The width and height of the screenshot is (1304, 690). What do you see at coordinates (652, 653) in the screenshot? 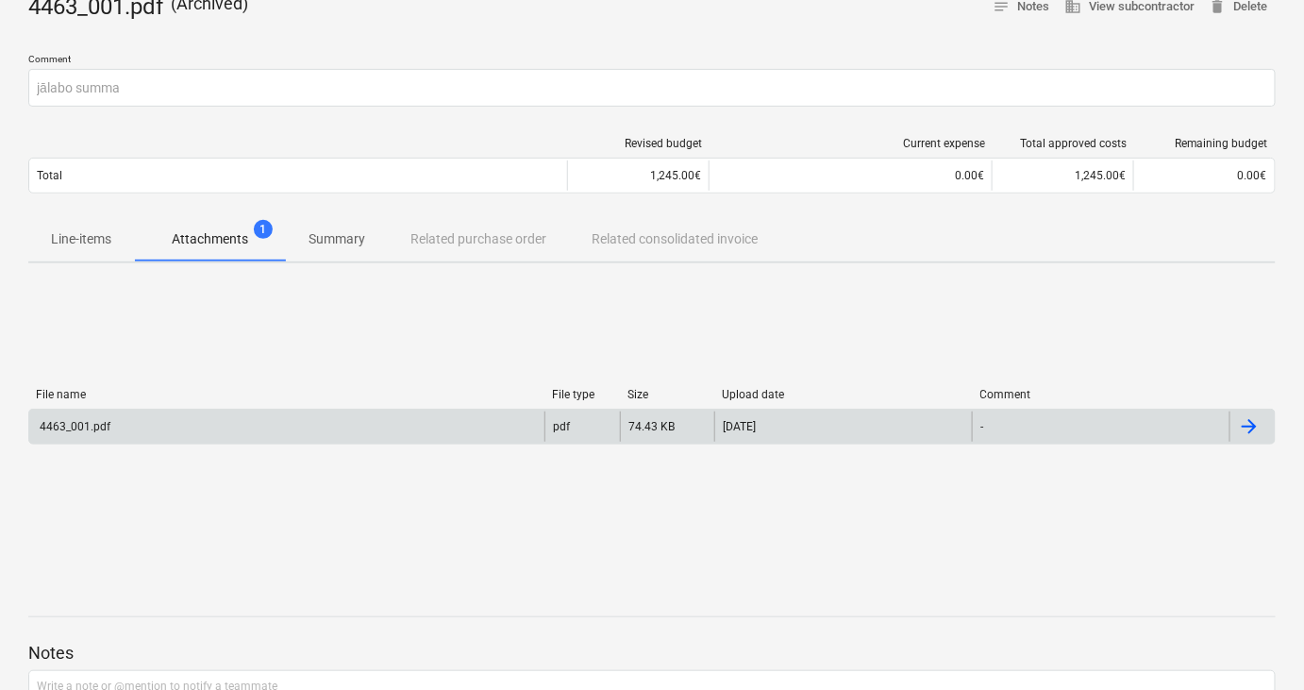
I see `p: Notes` at bounding box center [652, 653].